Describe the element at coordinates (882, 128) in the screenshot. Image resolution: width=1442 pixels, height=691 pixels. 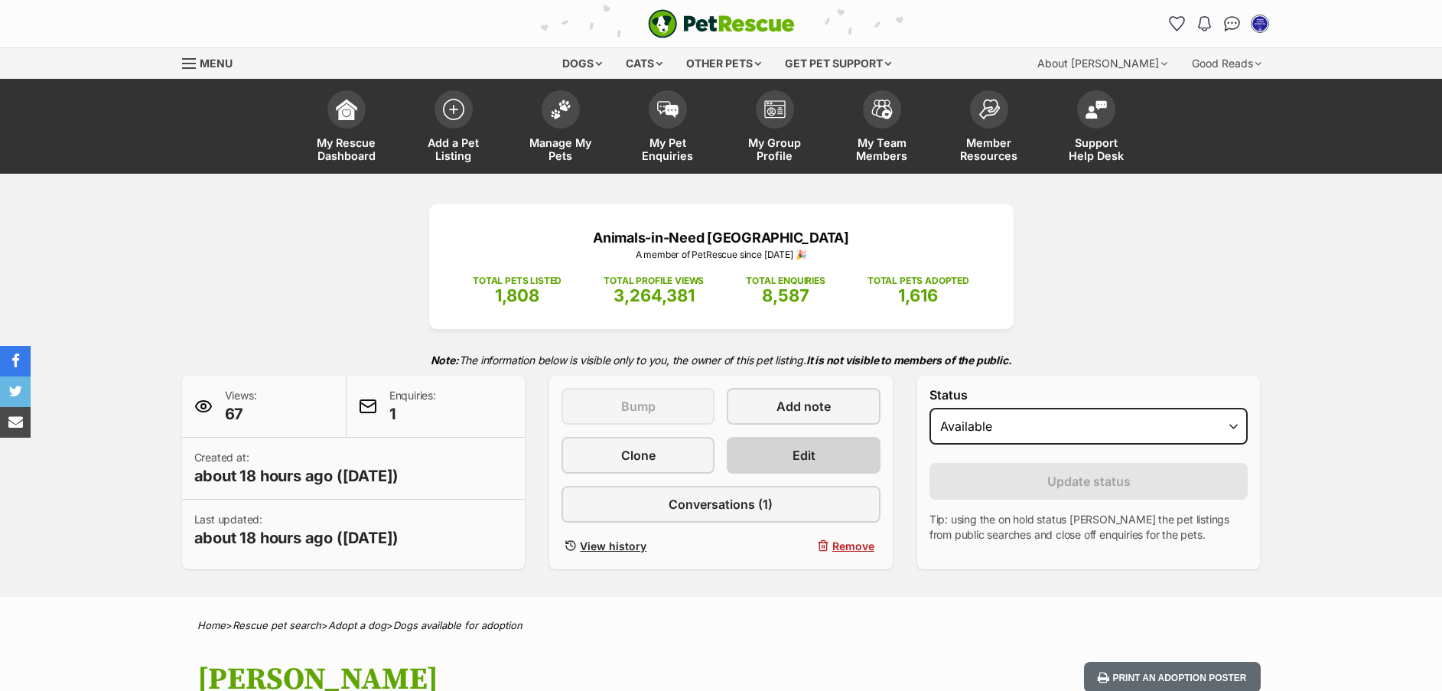
I see `a: My Team Members` at that location.